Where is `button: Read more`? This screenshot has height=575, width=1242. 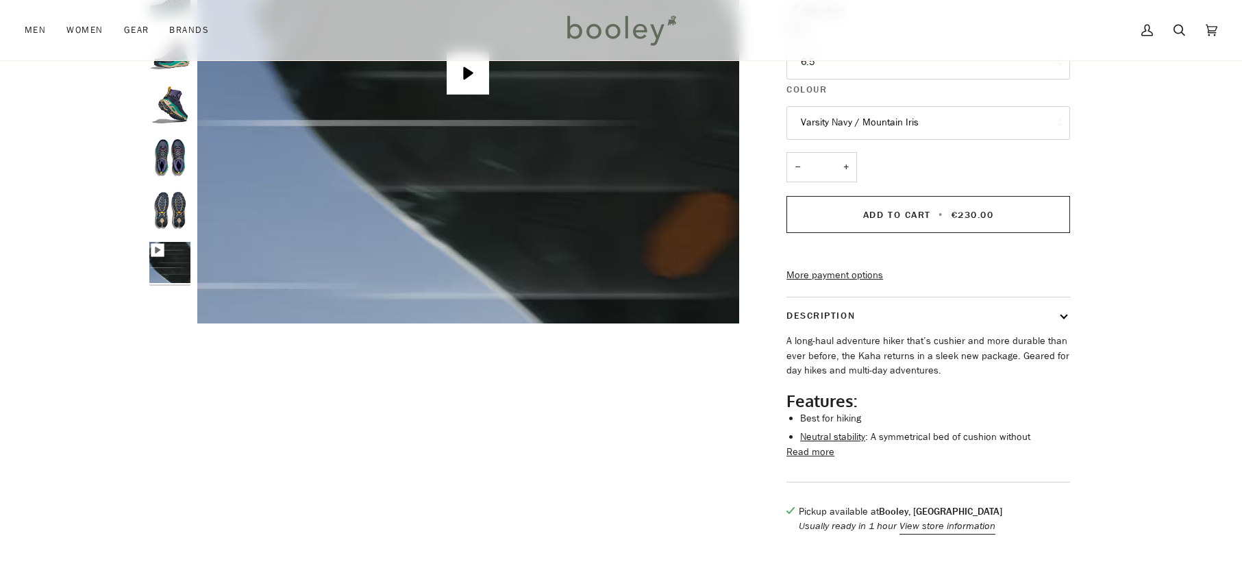 button: Read more is located at coordinates (811, 452).